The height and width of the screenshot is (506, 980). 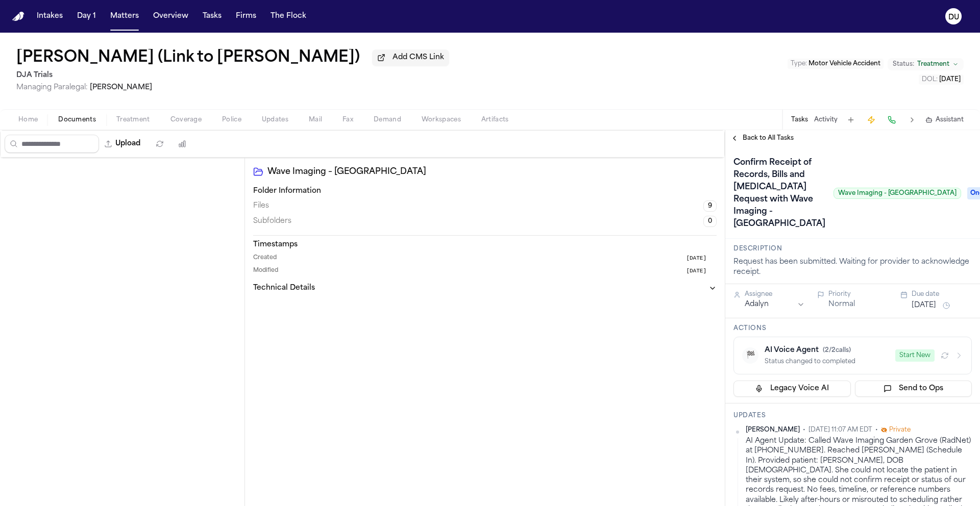 What do you see at coordinates (272, 222) in the screenshot?
I see `span: Subfolders` at bounding box center [272, 222].